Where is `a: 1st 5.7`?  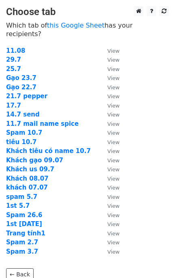 a: 1st 5.7 is located at coordinates (18, 206).